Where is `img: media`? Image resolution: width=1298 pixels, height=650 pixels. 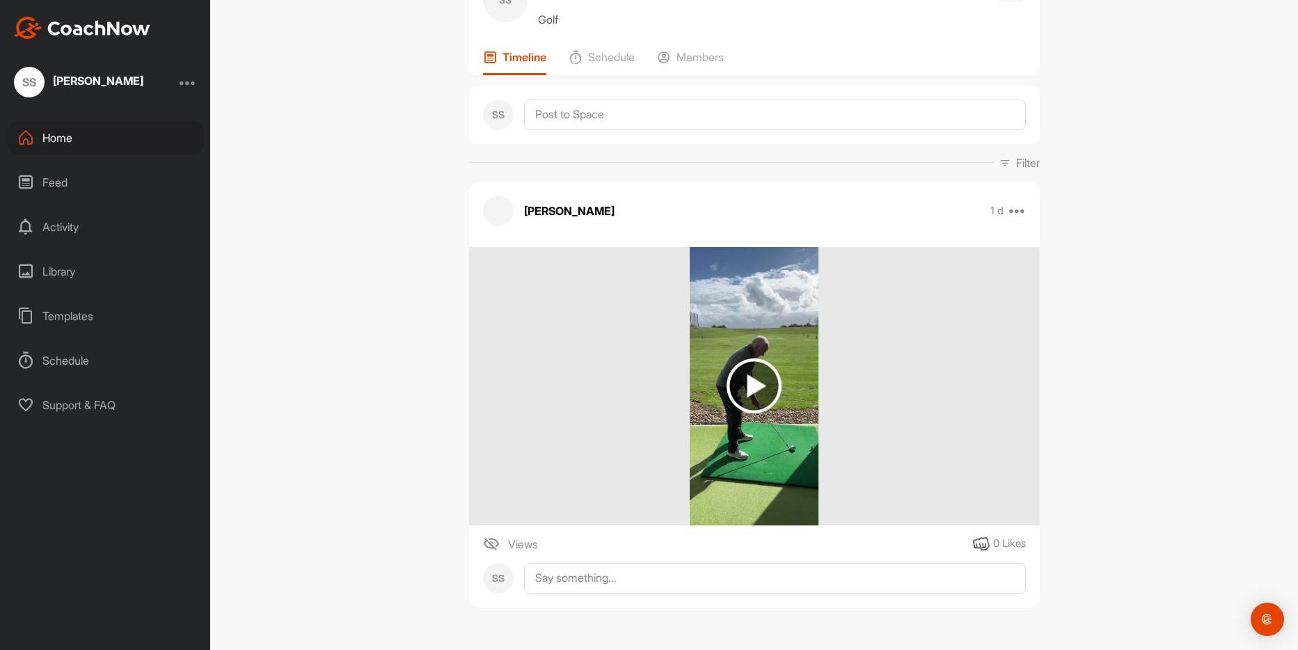 img: media is located at coordinates (754, 386).